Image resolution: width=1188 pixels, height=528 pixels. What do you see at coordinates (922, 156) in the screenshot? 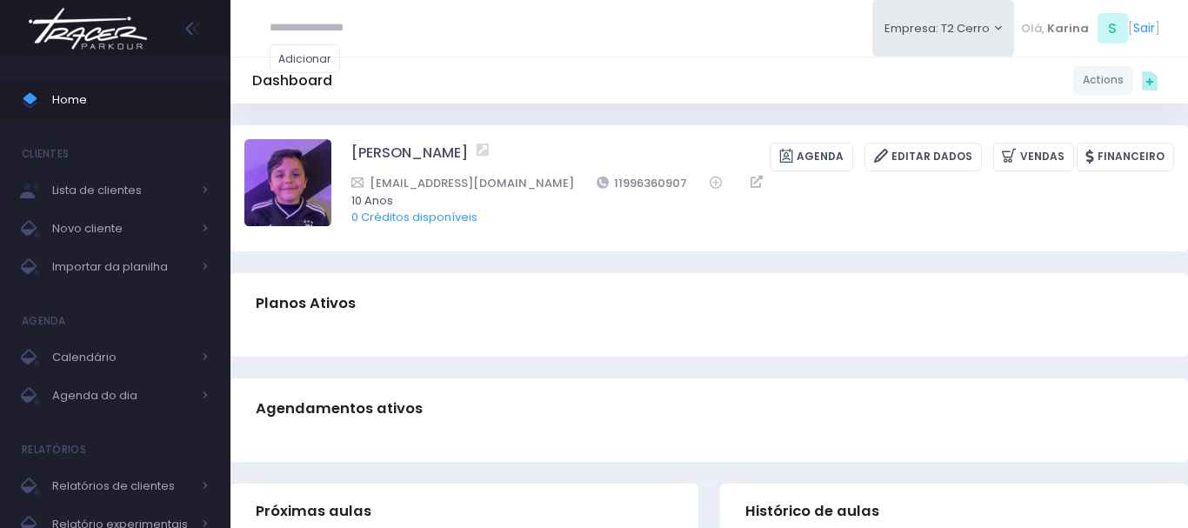
I see `a: Editar Dados` at bounding box center [922, 156].